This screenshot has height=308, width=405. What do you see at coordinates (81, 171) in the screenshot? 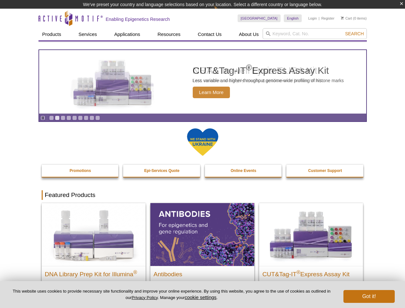
I see `a: Promotions` at bounding box center [81, 171].